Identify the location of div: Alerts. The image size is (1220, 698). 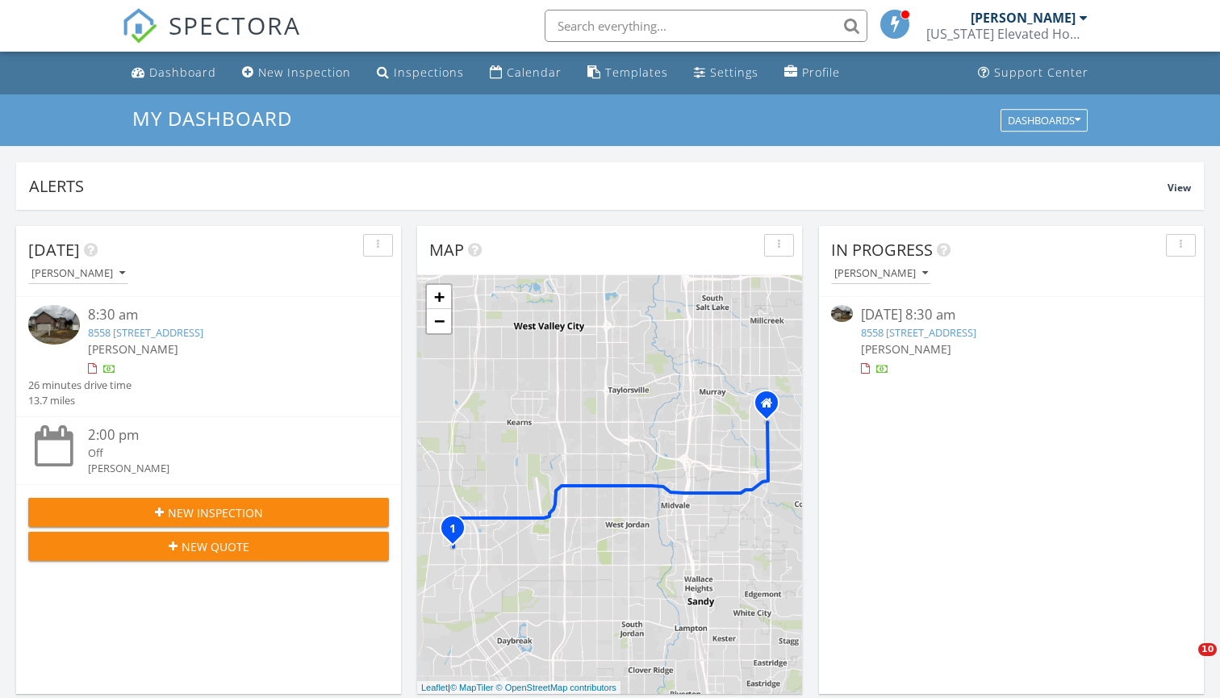
(598, 186).